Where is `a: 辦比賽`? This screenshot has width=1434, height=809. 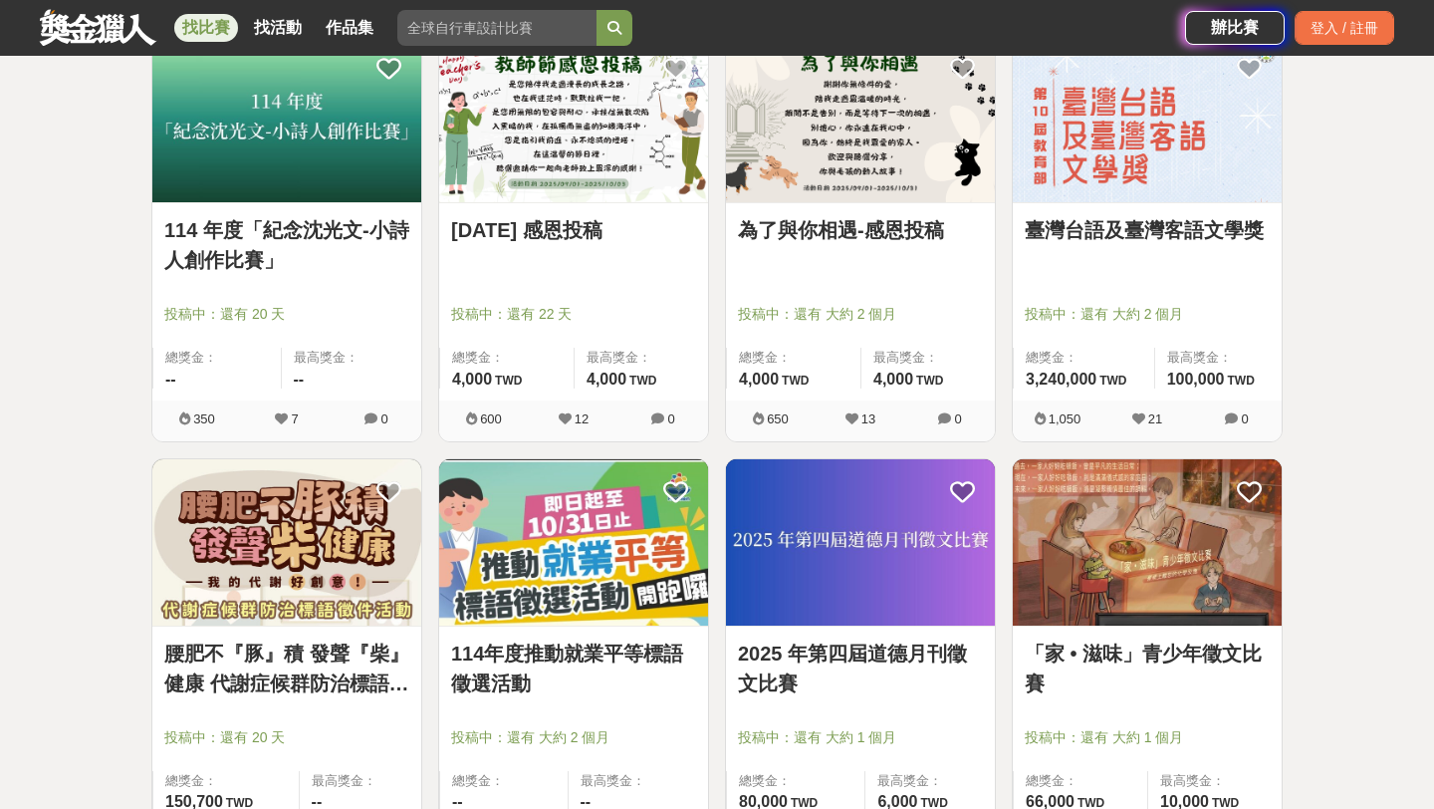 a: 辦比賽 is located at coordinates (1235, 28).